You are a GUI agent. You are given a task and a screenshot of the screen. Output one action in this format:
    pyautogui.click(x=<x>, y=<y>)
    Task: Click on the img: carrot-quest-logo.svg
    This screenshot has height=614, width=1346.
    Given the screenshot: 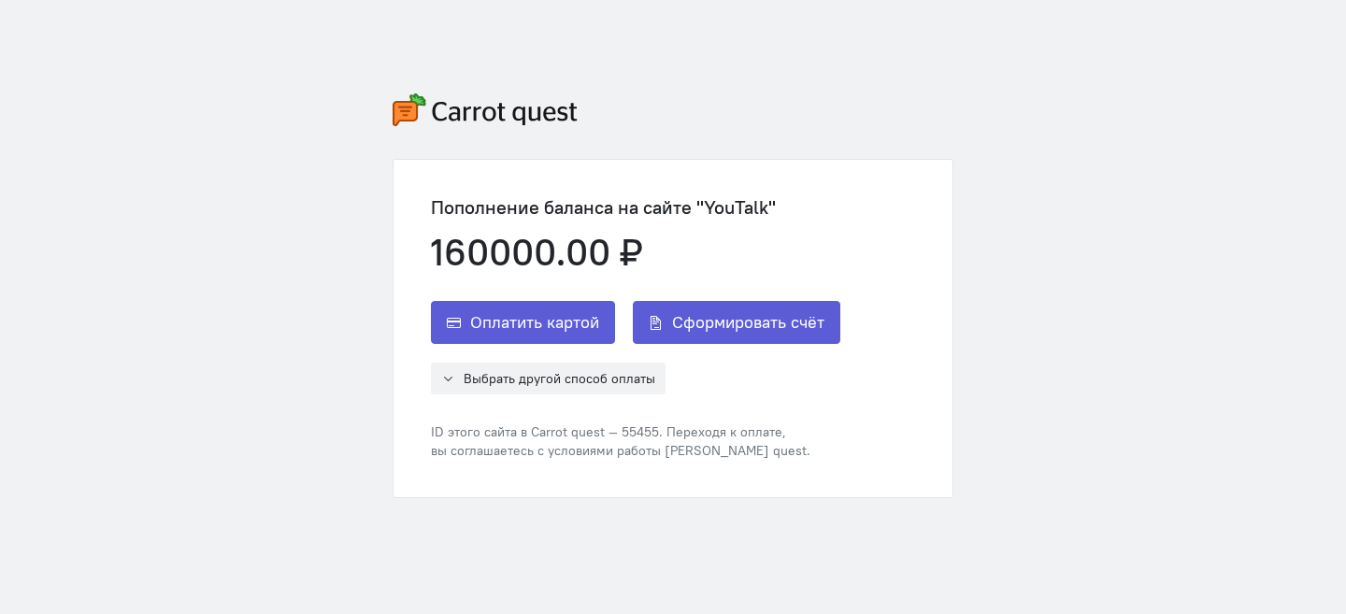 What is the action you would take?
    pyautogui.click(x=485, y=109)
    